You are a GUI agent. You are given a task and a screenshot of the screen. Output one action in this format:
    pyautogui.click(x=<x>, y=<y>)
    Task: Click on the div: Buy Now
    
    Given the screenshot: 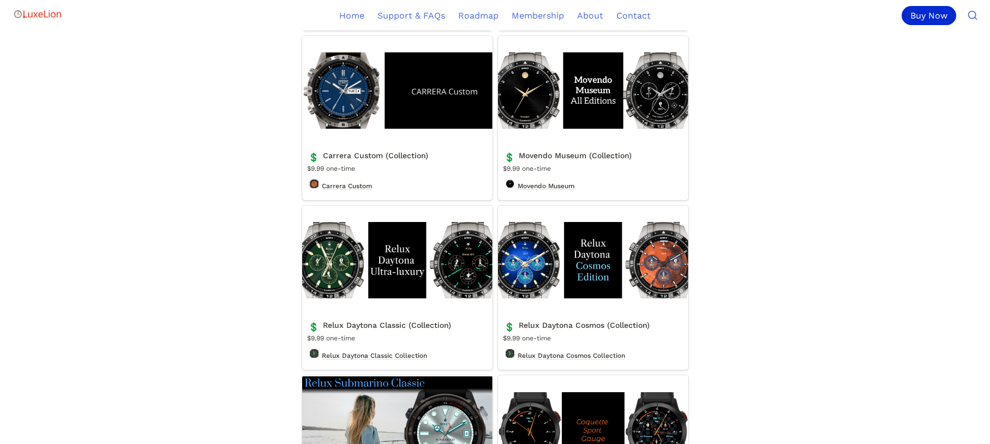 What is the action you would take?
    pyautogui.click(x=929, y=15)
    